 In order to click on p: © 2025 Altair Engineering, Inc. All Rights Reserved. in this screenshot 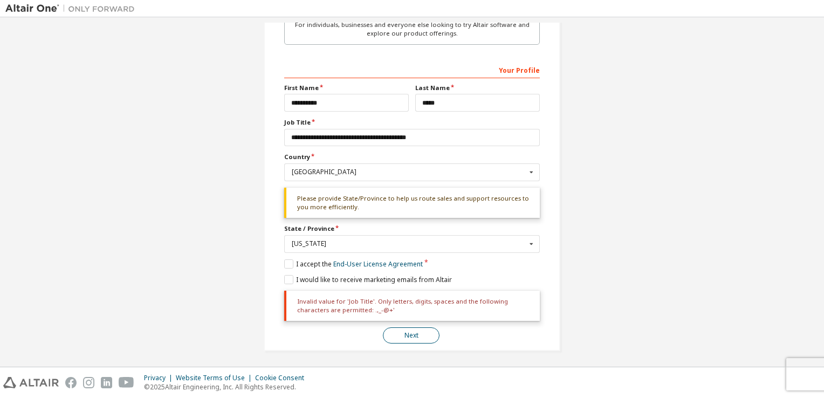, I will do `click(227, 387)`.